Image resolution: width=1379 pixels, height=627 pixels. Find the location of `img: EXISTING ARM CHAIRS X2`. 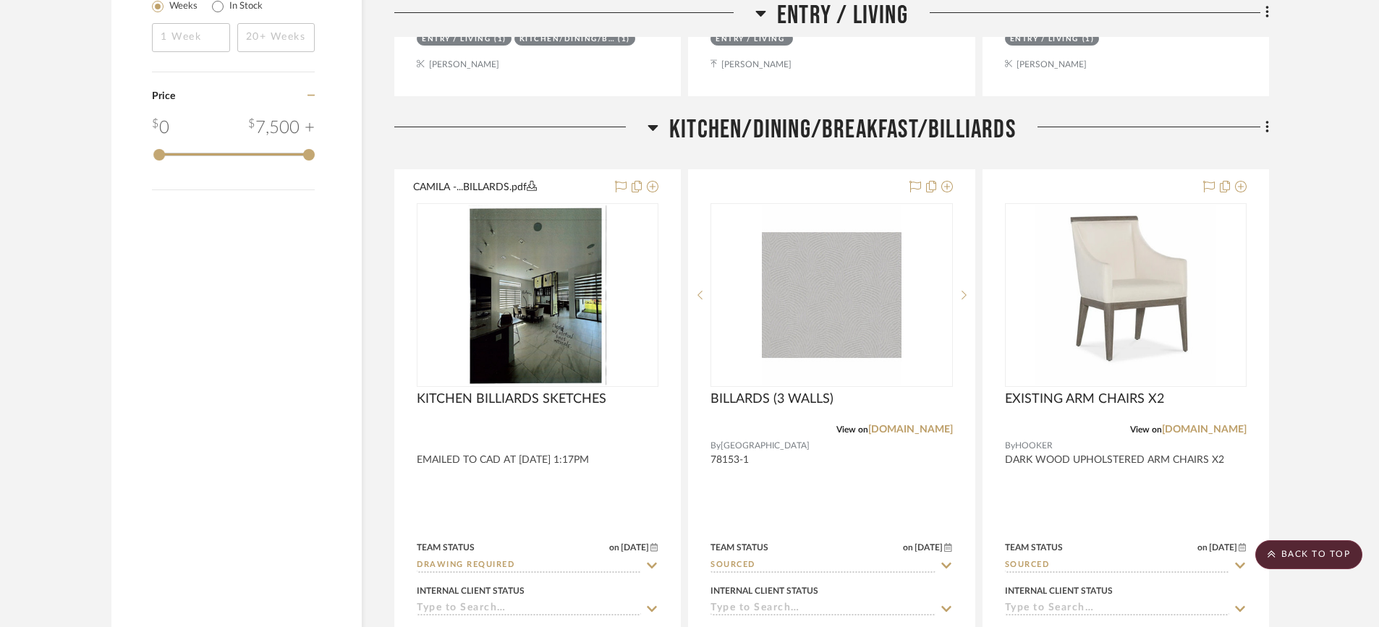

img: EXISTING ARM CHAIRS X2 is located at coordinates (1126, 295).